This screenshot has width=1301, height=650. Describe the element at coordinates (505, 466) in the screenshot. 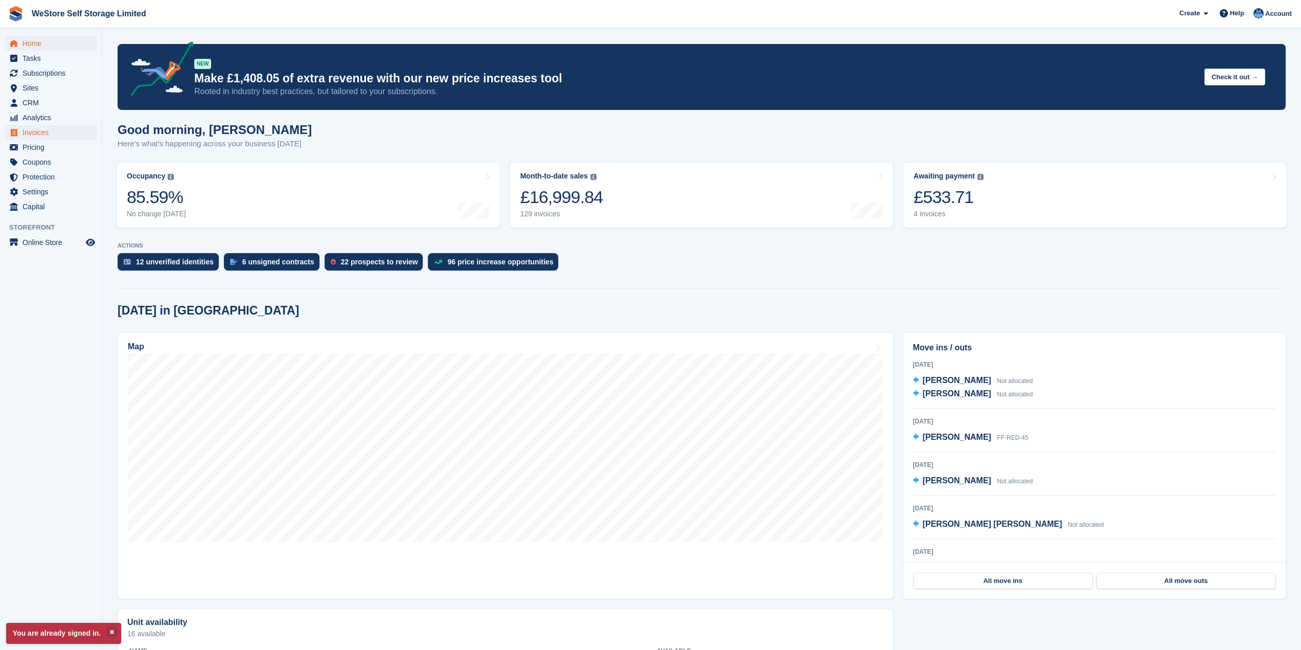

I see `a: Map` at that location.